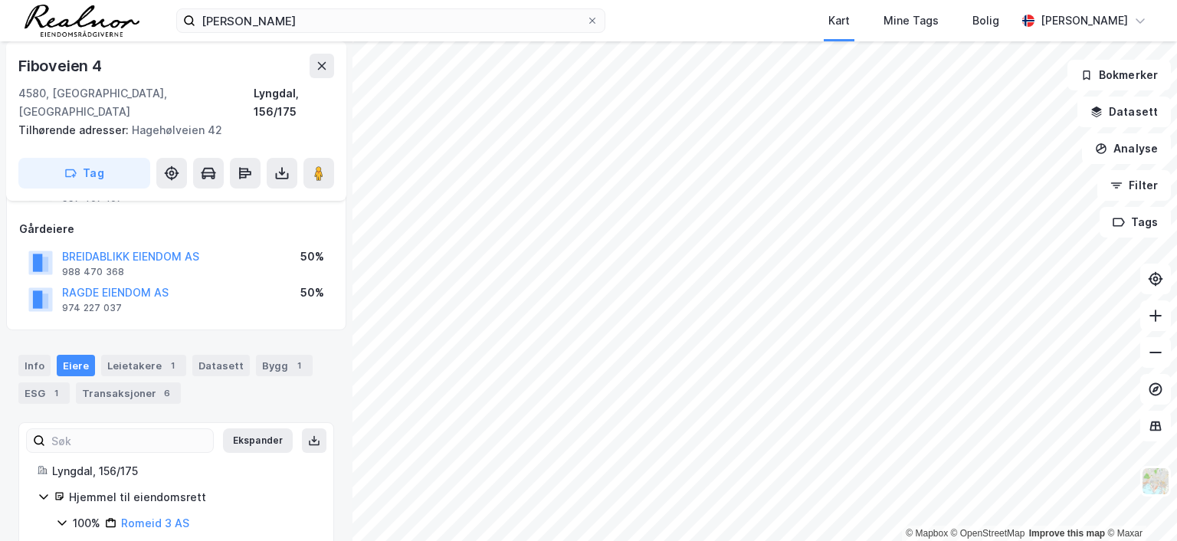 This screenshot has height=541, width=1177. Describe the element at coordinates (167, 393) in the screenshot. I see `div: 6` at that location.